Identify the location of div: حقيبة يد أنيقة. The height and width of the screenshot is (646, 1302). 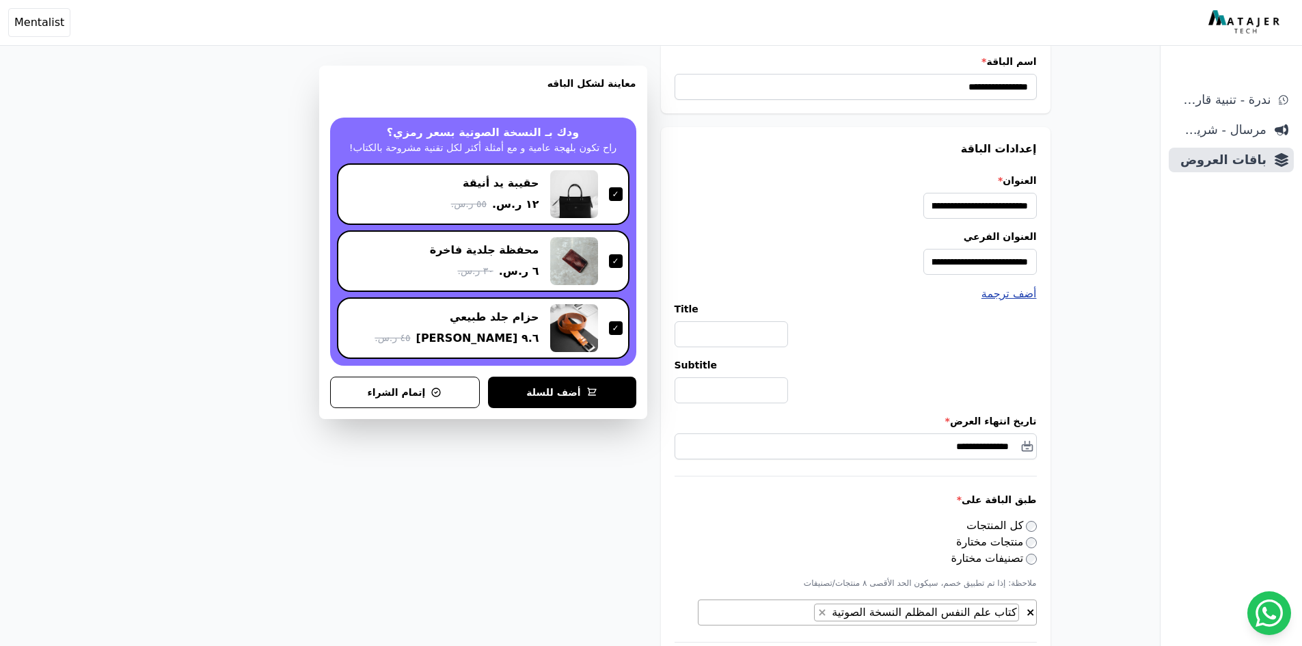
(500, 183).